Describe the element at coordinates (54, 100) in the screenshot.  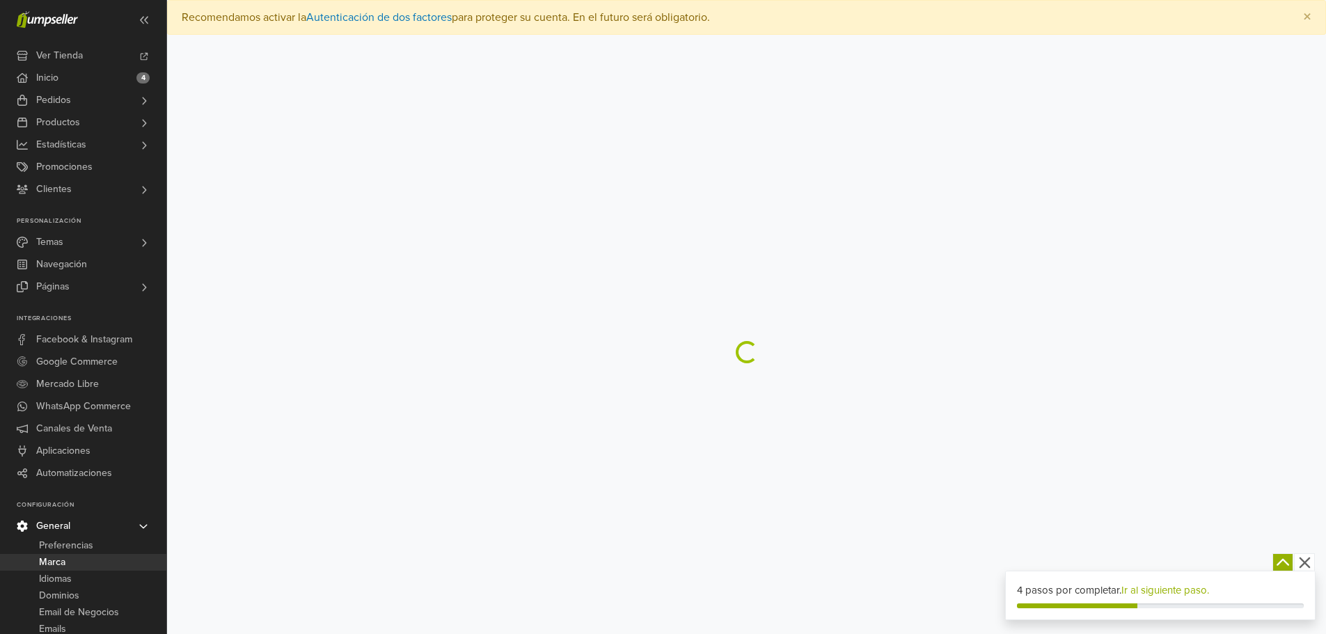
I see `span: Pedidos` at that location.